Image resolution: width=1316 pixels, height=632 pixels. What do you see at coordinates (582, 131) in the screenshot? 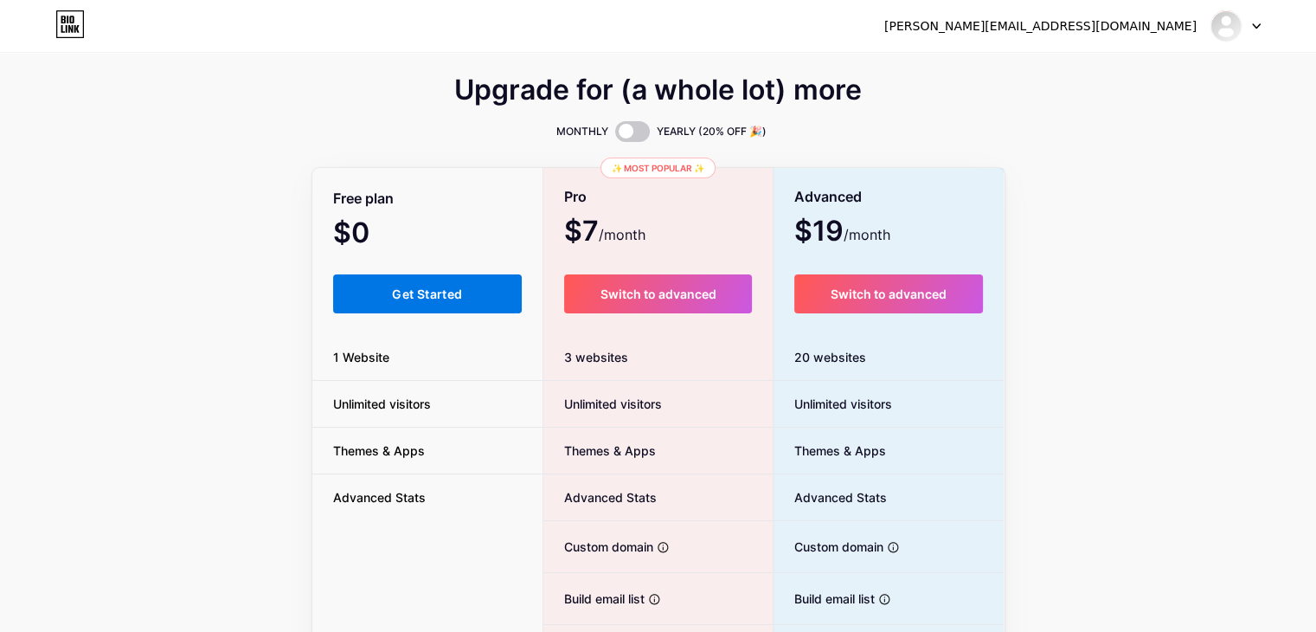
I see `span: MONTHLY` at bounding box center [582, 131].